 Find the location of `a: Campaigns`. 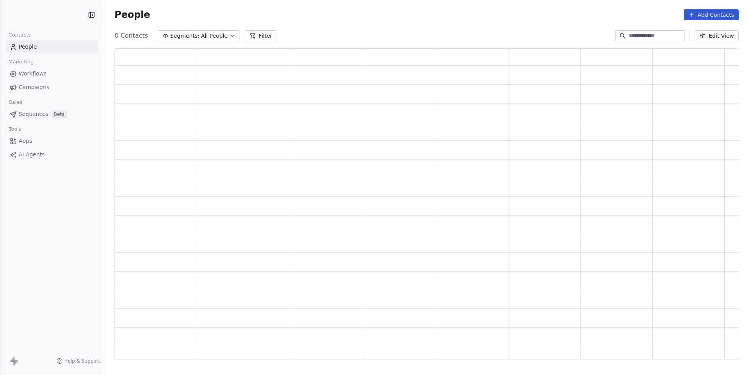

a: Campaigns is located at coordinates (52, 87).